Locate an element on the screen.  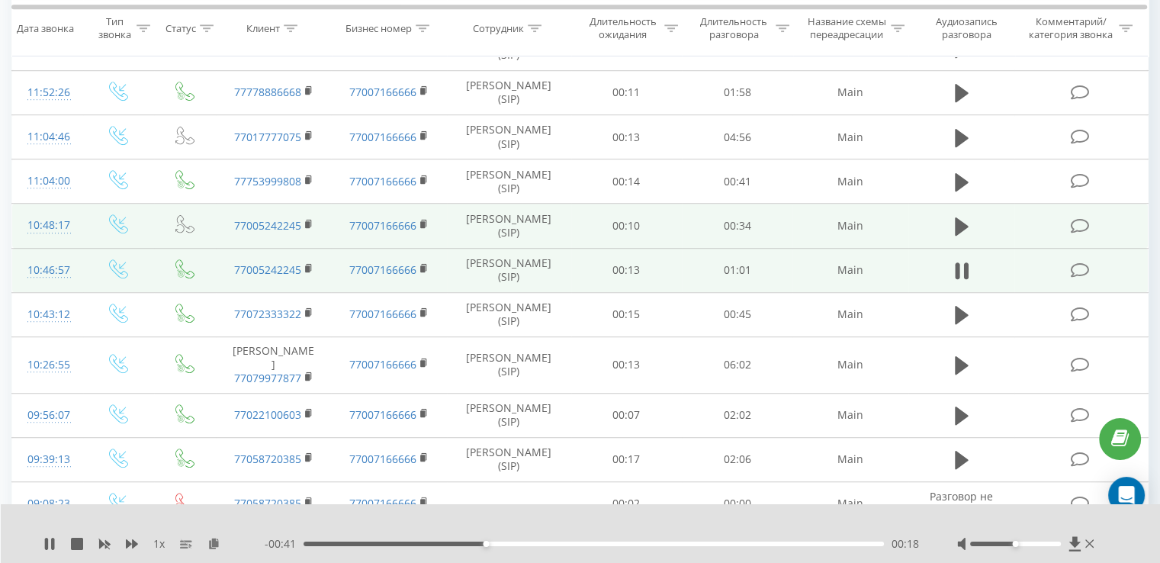
td: 01:01 is located at coordinates (737, 270).